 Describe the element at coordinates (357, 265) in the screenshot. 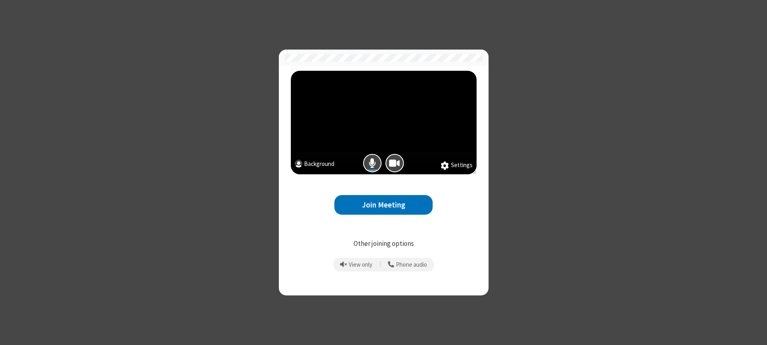

I see `button: Prevent echo when there is already an active mic and speaker in the room.` at that location.